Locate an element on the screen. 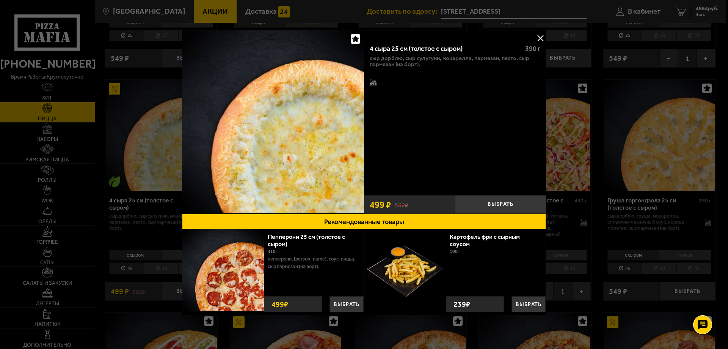 Image resolution: width=728 pixels, height=349 pixels. span: 390 г is located at coordinates (533, 49).